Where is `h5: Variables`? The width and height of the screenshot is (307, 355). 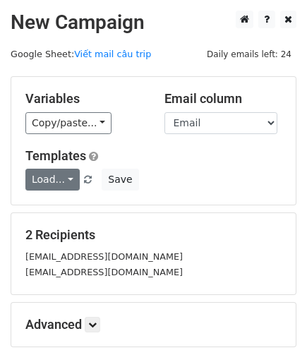 h5: Variables is located at coordinates (84, 99).